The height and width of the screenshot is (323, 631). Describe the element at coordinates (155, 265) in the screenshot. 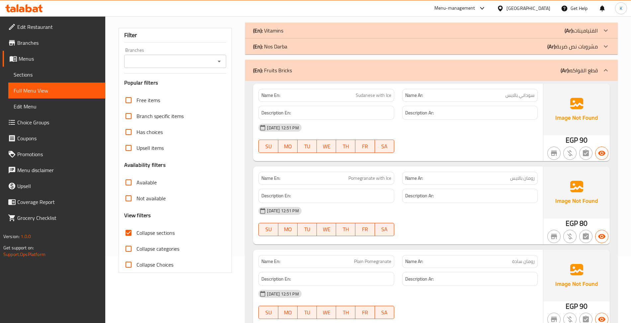

I see `span: Collapse Choices` at that location.